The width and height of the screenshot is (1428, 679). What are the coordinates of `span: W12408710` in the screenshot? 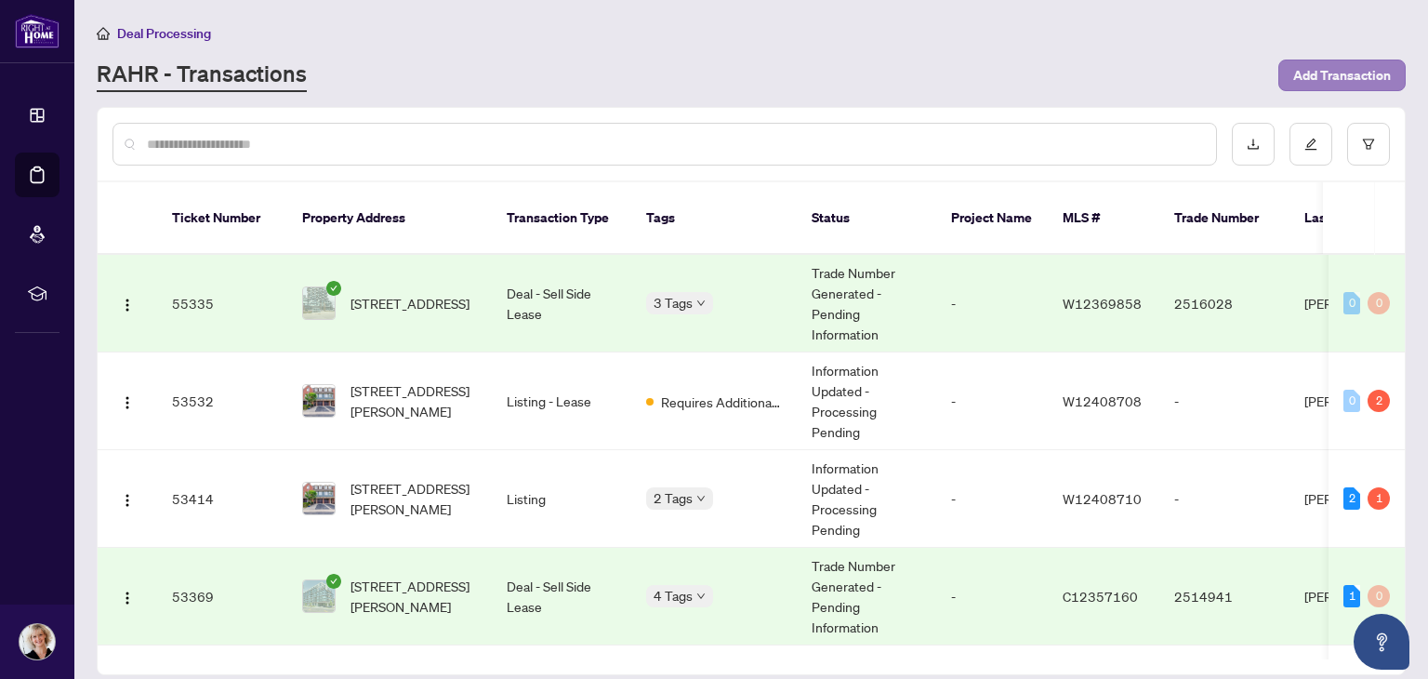 It's located at (1102, 498).